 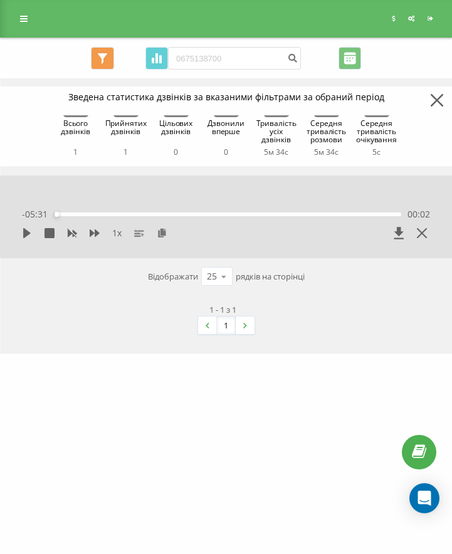 What do you see at coordinates (270, 276) in the screenshot?
I see `span: рядків на сторінці` at bounding box center [270, 276].